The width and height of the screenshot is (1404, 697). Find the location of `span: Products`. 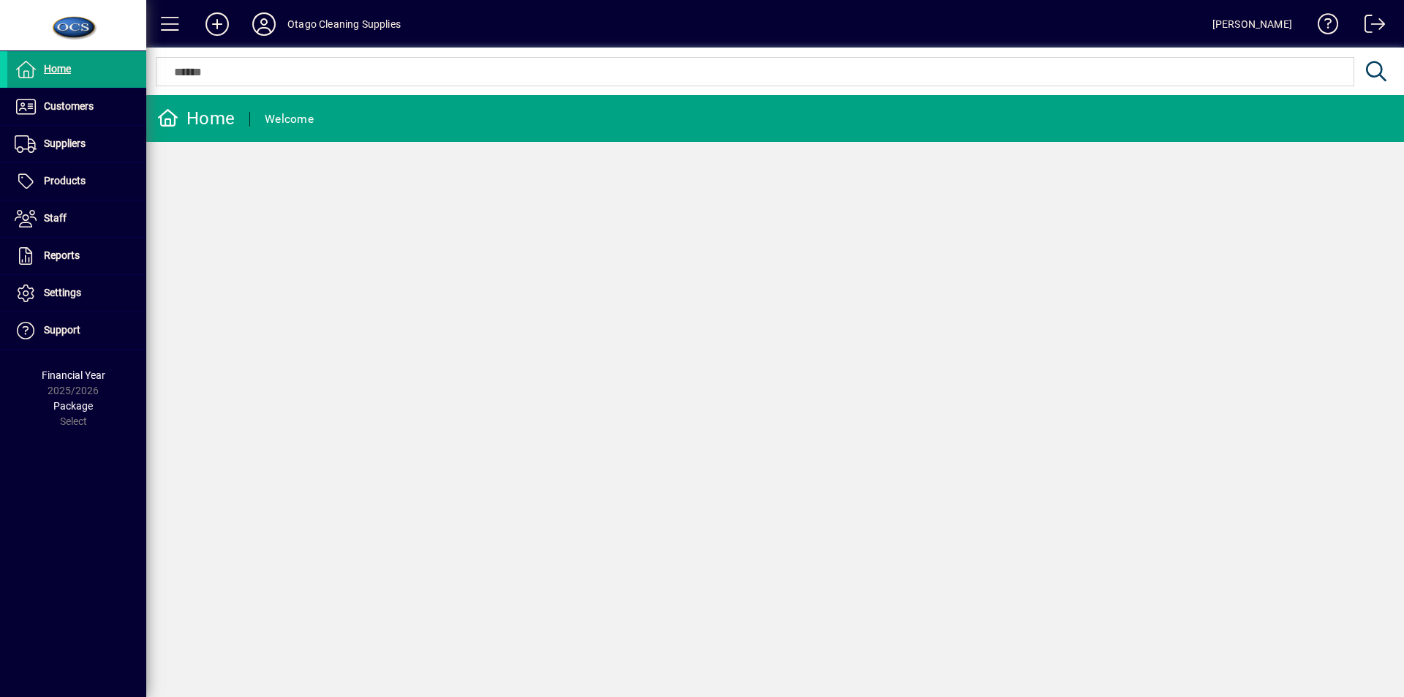

span: Products is located at coordinates (64, 181).